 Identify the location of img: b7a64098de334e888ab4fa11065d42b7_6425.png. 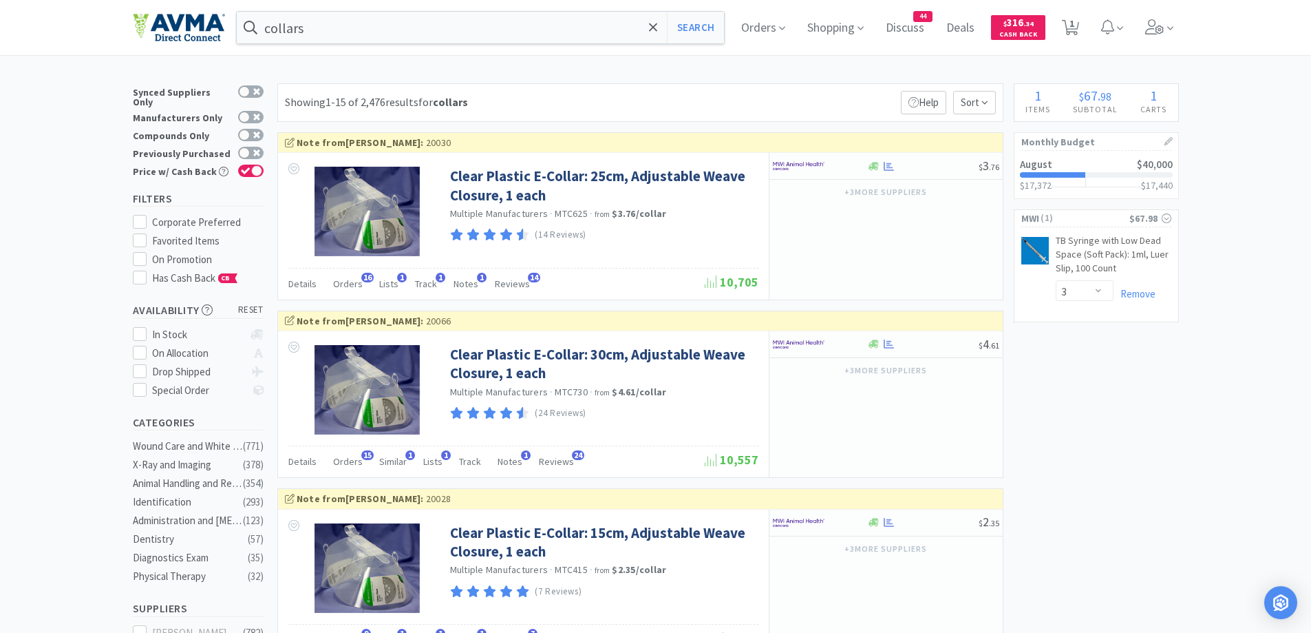
(367, 568).